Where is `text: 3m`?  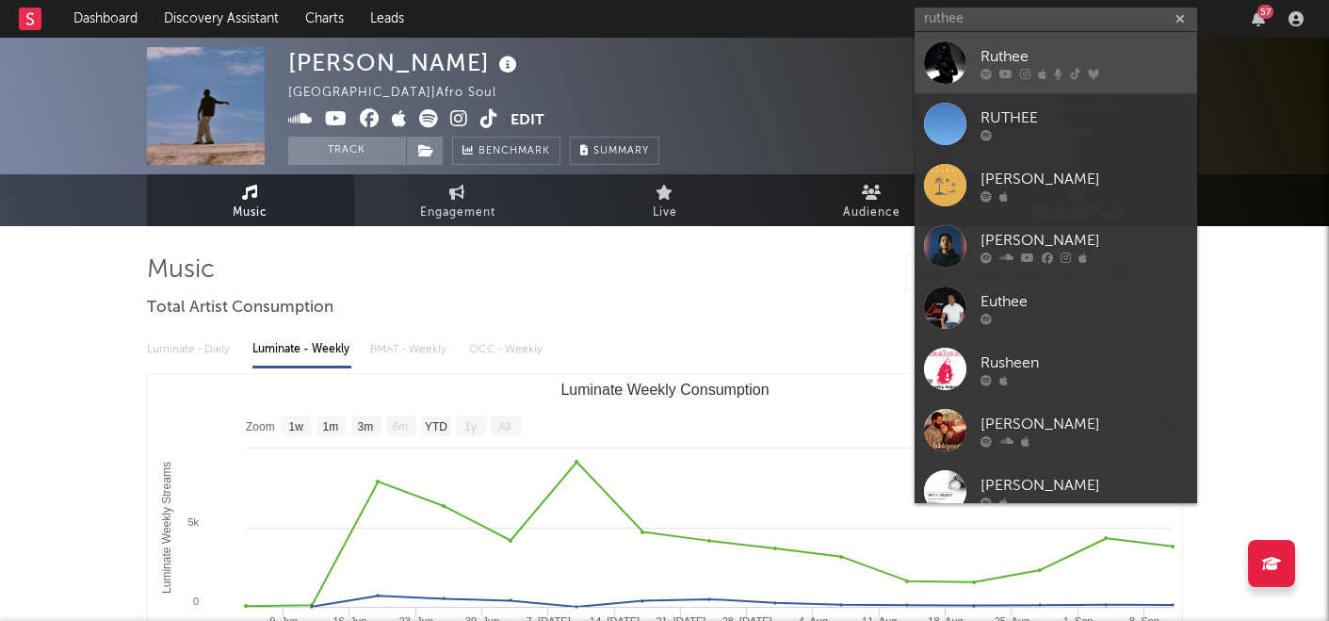 text: 3m is located at coordinates (365, 427).